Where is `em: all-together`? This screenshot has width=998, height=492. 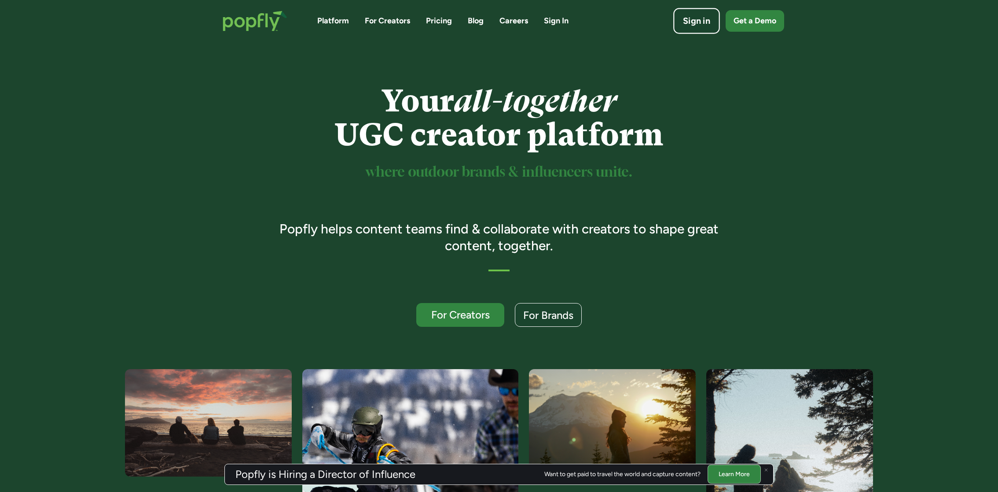 em: all-together is located at coordinates (535, 101).